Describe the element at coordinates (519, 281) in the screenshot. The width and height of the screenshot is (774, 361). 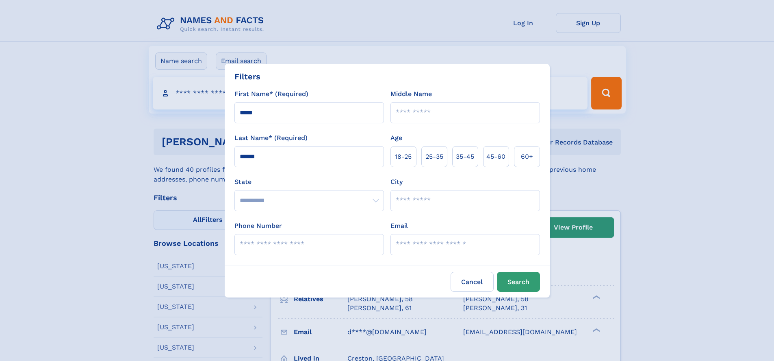
I see `button: Search` at that location.